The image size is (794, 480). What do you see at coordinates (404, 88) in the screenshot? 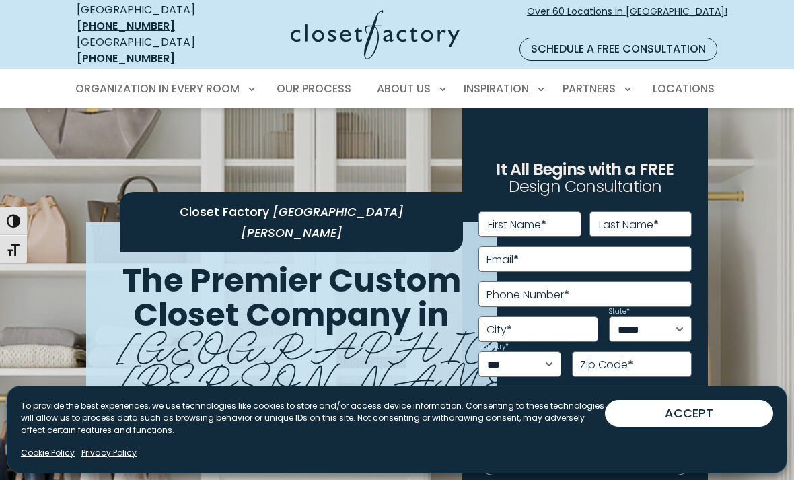
I see `span: About Us` at bounding box center [404, 88].